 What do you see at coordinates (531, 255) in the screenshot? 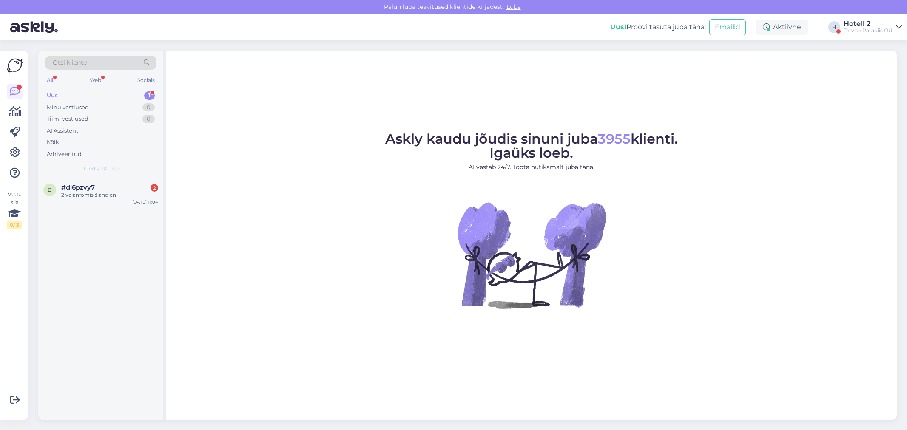
I see `img: No Chat active` at bounding box center [531, 255].